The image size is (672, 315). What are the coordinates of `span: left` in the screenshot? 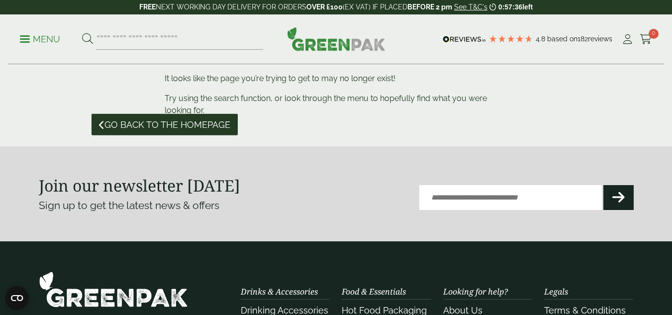 It's located at (527, 7).